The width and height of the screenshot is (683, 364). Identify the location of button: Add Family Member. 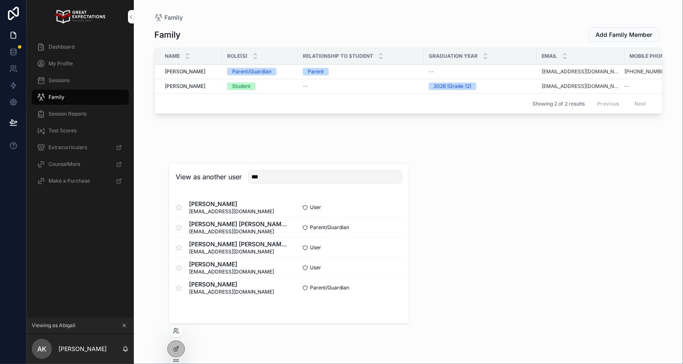
(624, 35).